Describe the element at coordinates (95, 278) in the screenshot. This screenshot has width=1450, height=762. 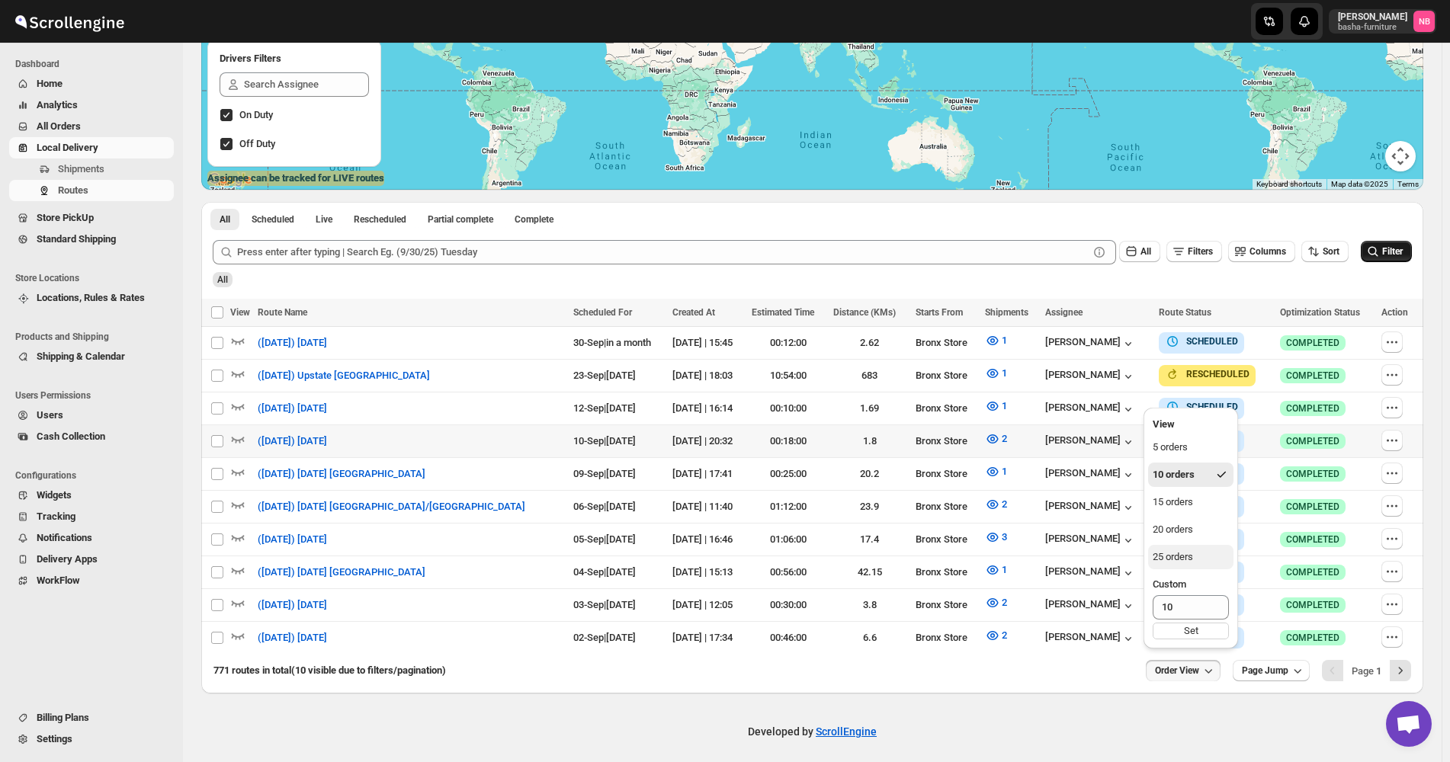
I see `span: Store Locations` at that location.